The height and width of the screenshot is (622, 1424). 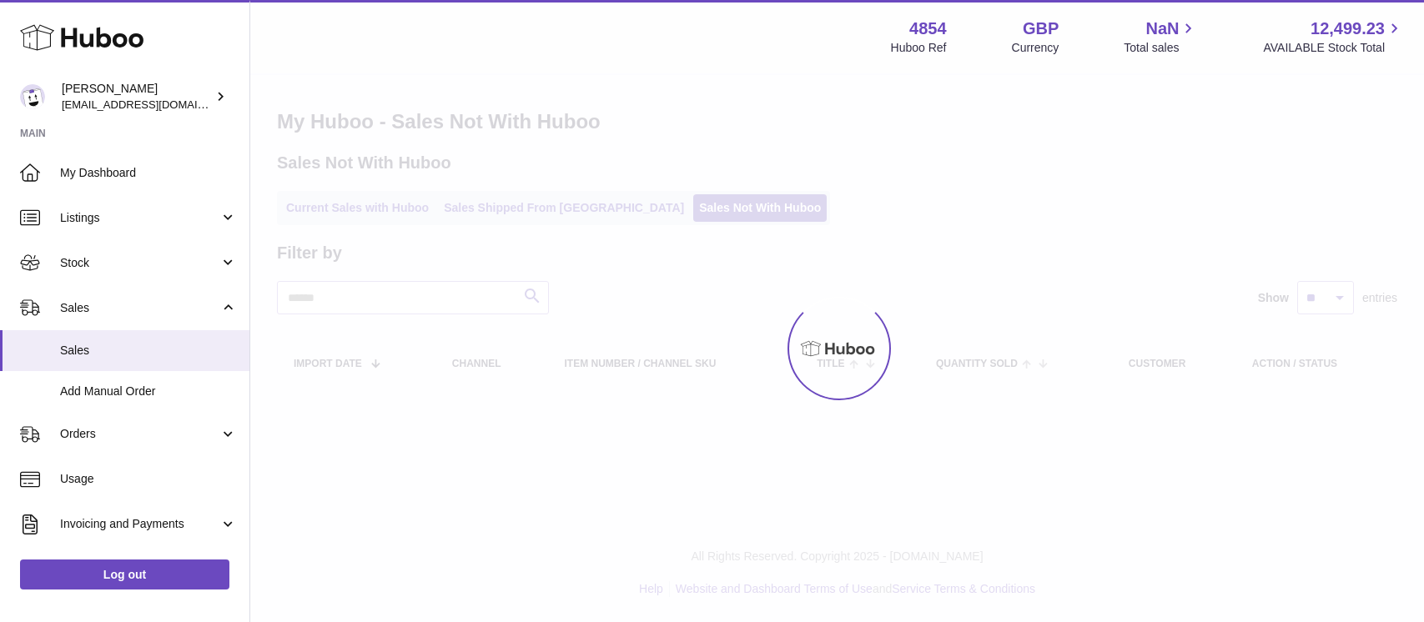 I want to click on span: Usage, so click(x=148, y=479).